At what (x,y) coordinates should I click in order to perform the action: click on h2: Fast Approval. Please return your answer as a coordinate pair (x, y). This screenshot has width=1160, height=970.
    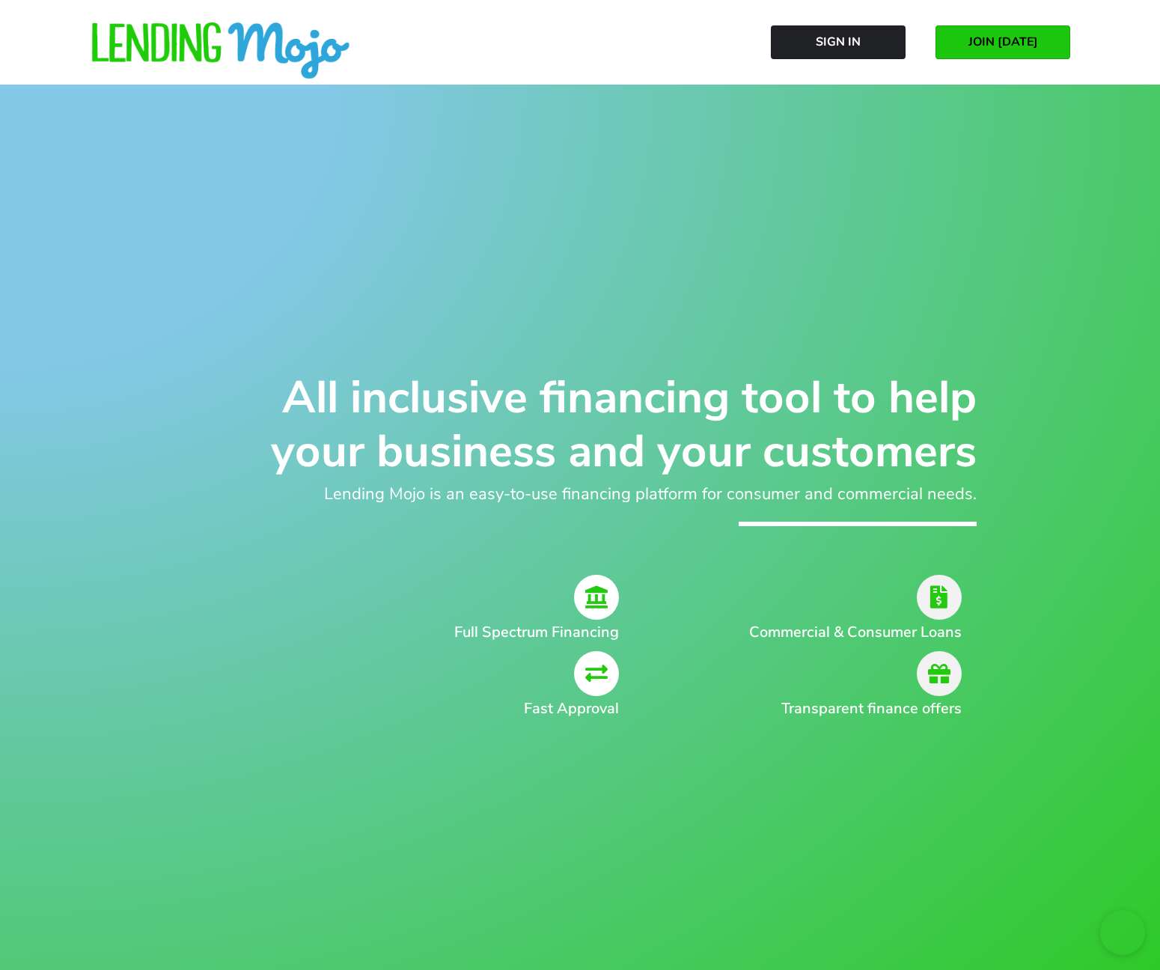
    Looking at the image, I should click on (435, 709).